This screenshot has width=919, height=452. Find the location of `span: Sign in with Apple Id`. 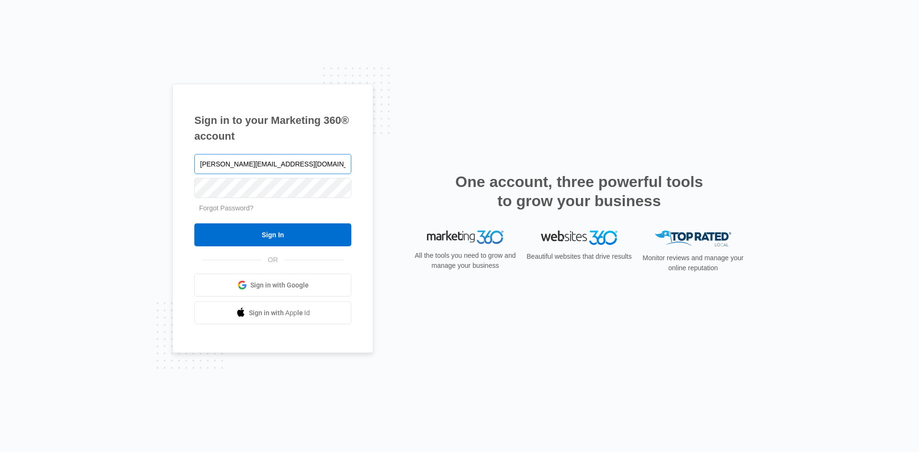

span: Sign in with Apple Id is located at coordinates (279, 313).